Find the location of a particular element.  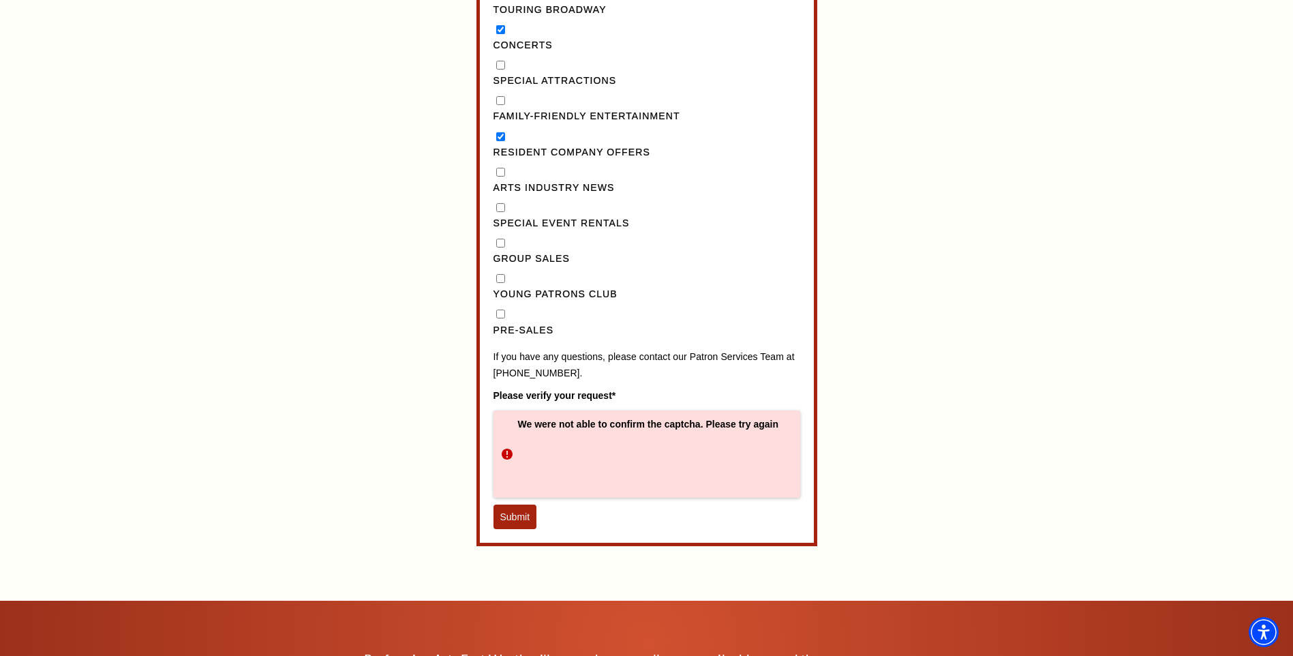

label: Special Attractions is located at coordinates (647, 81).